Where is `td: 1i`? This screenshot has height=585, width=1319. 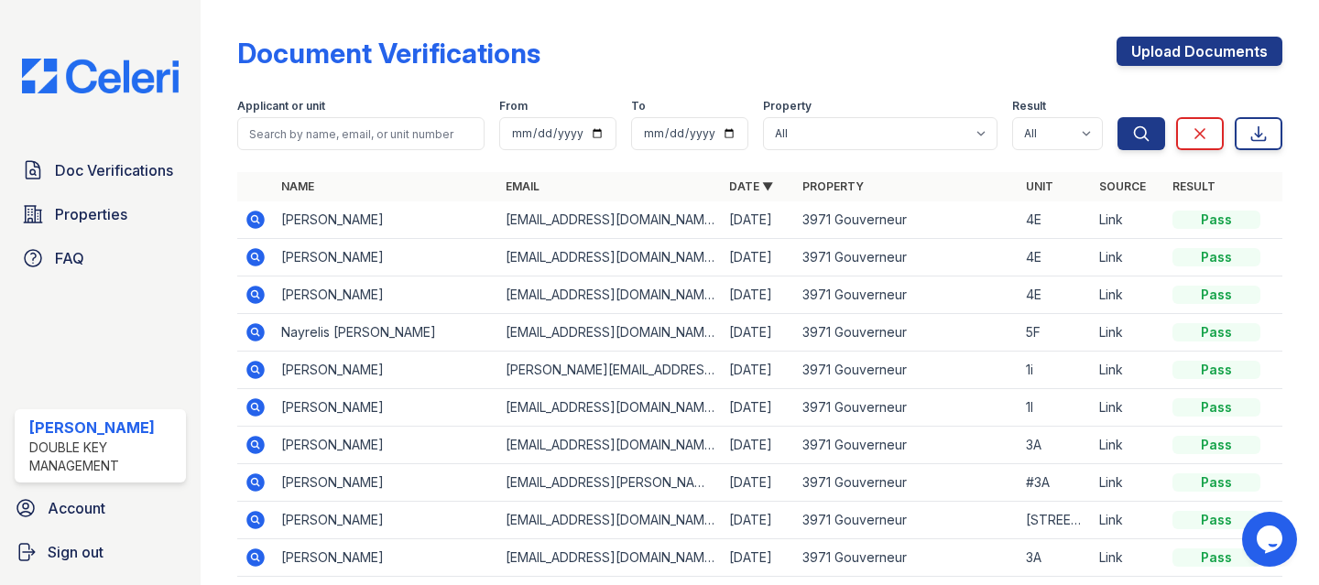 td: 1i is located at coordinates (1055, 370).